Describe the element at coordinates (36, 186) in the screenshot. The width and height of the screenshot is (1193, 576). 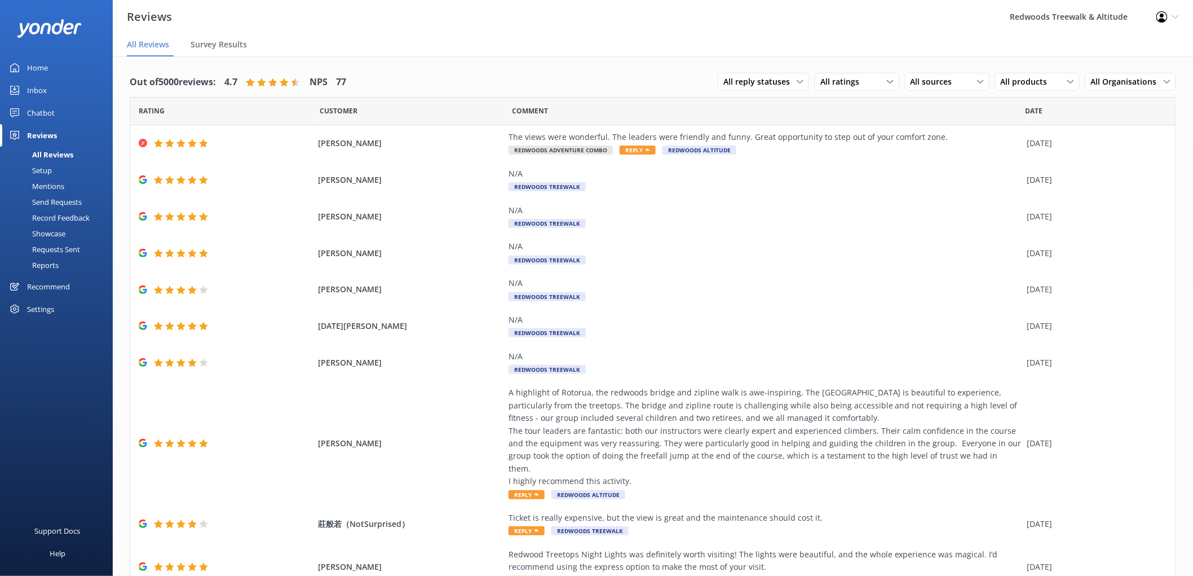
I see `div: Mentions` at that location.